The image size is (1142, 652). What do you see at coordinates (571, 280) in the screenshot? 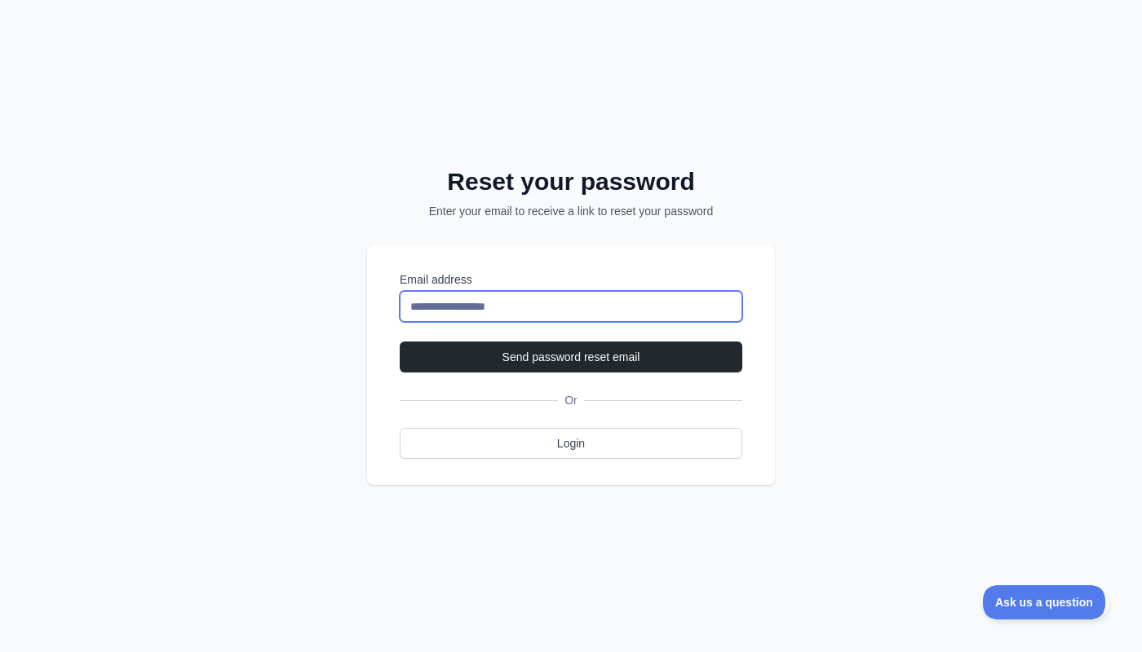
I see `label: Email address` at bounding box center [571, 280].